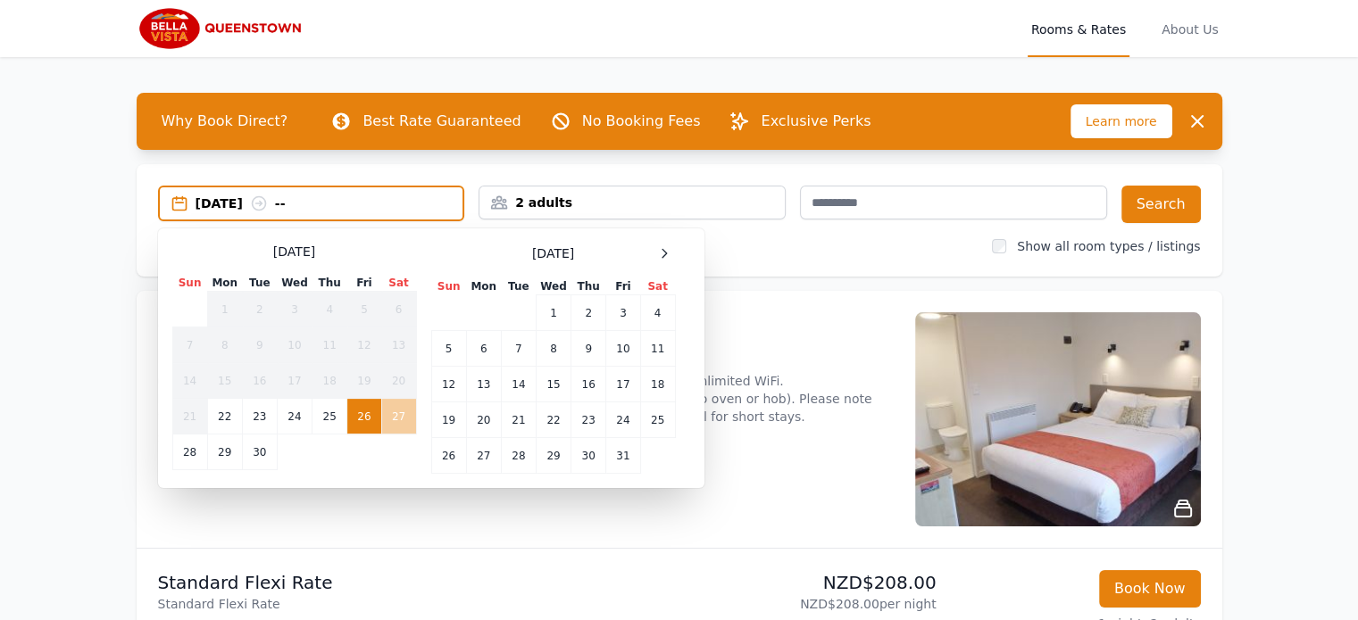 The width and height of the screenshot is (1358, 620). What do you see at coordinates (225, 121) in the screenshot?
I see `span: Why Book Direct?` at bounding box center [225, 121].